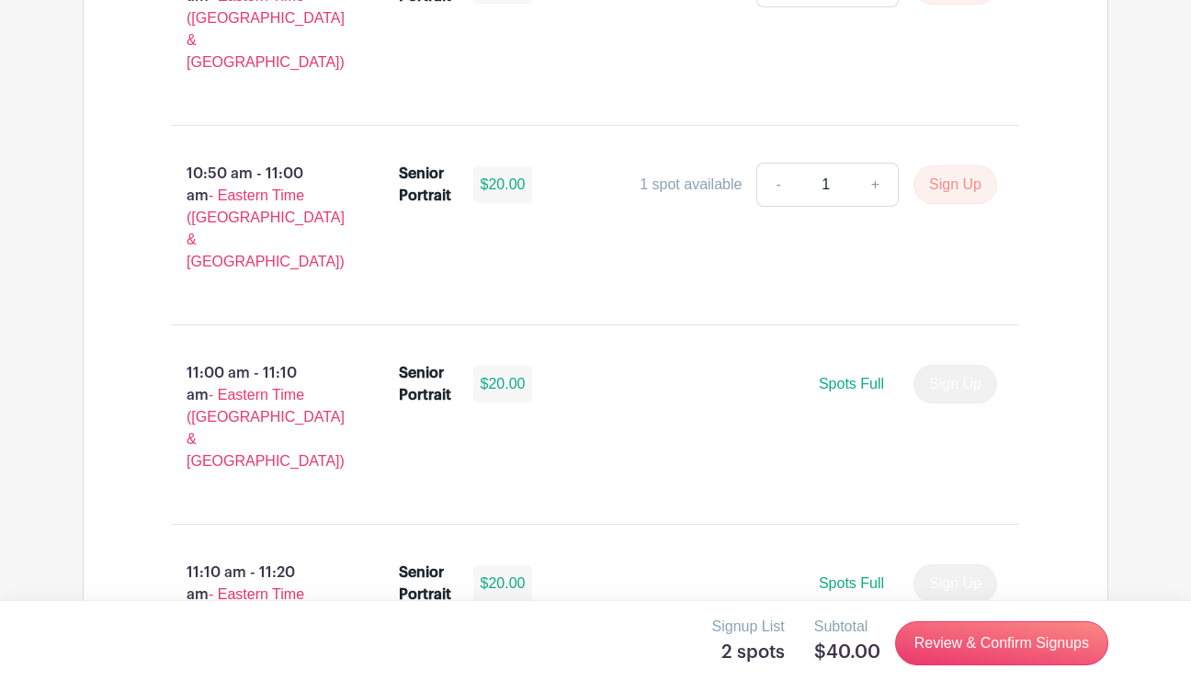 This screenshot has width=1191, height=692. What do you see at coordinates (255, 218) in the screenshot?
I see `p: 10:50 am - 11:00 am` at bounding box center [255, 218].